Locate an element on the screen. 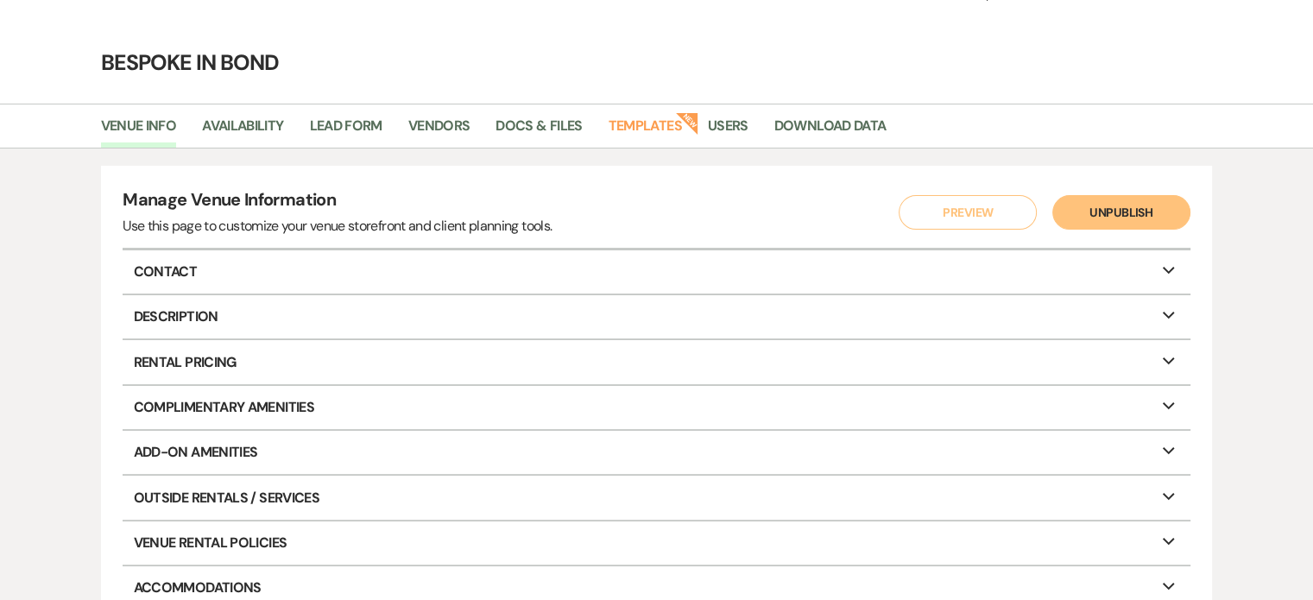 The image size is (1313, 600). a: Vendors is located at coordinates (439, 131).